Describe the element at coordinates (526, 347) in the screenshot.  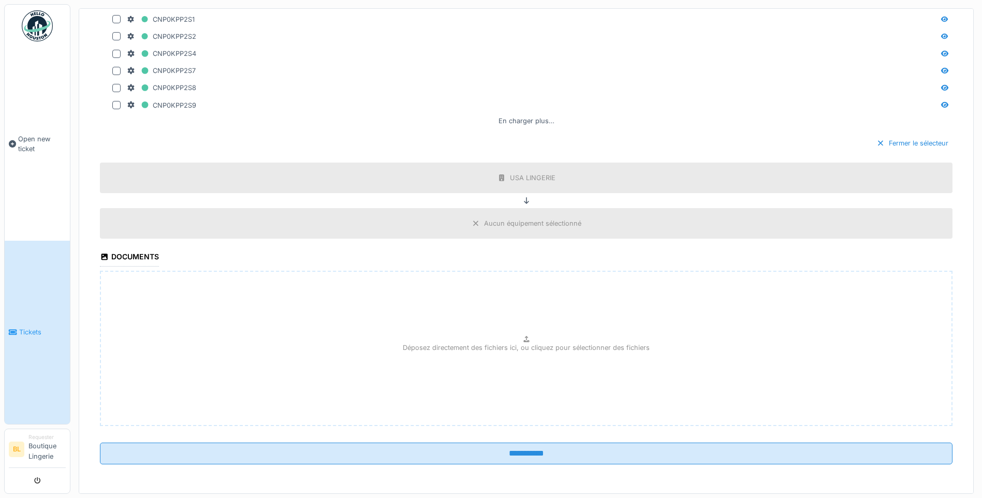
I see `p: Déposez directement des fichiers ici, ou cliquez pour sélectionner des fichiers` at that location.